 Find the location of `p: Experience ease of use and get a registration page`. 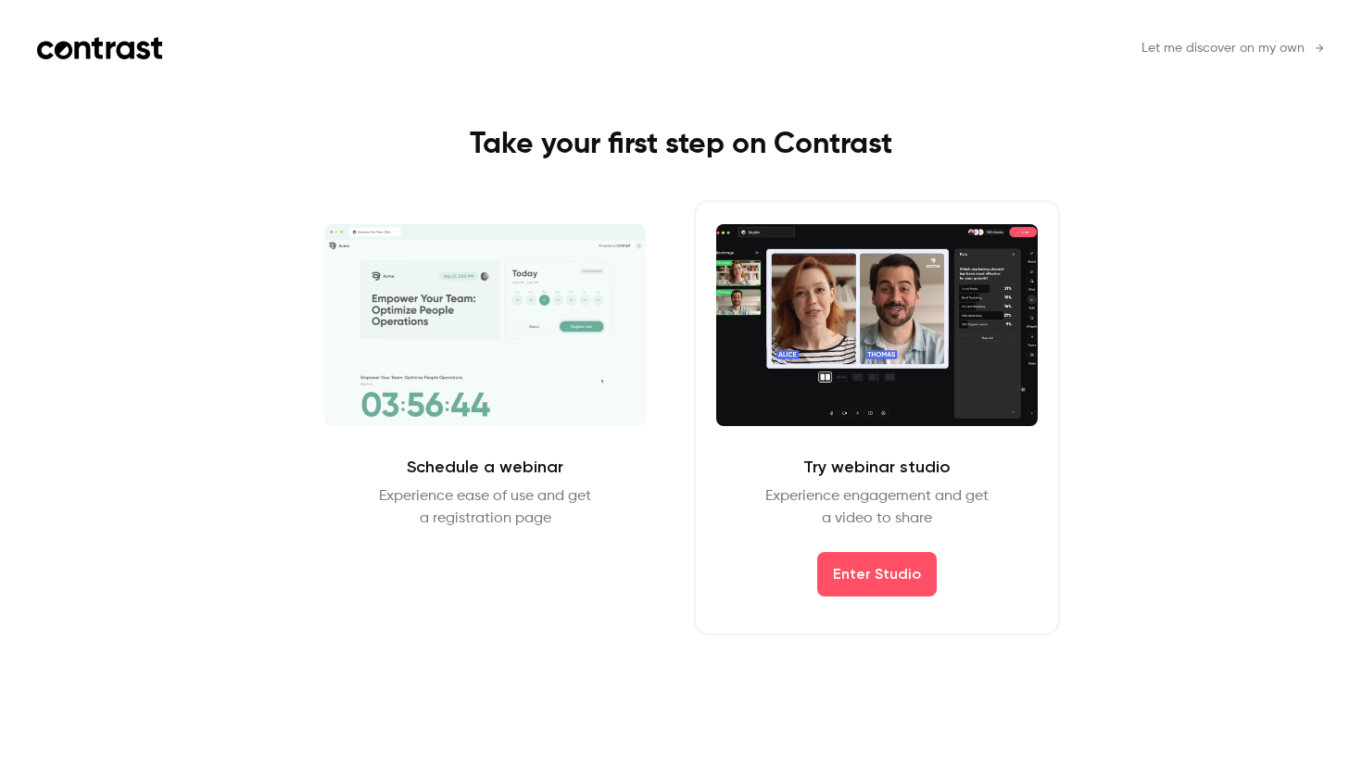

p: Experience ease of use and get a registration page is located at coordinates (485, 508).